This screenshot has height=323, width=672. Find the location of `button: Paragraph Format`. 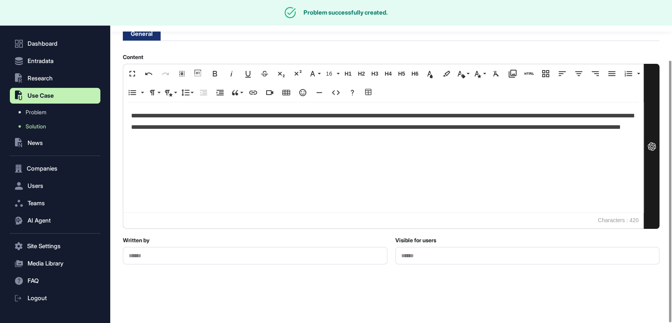

button: Paragraph Format is located at coordinates (154, 93).